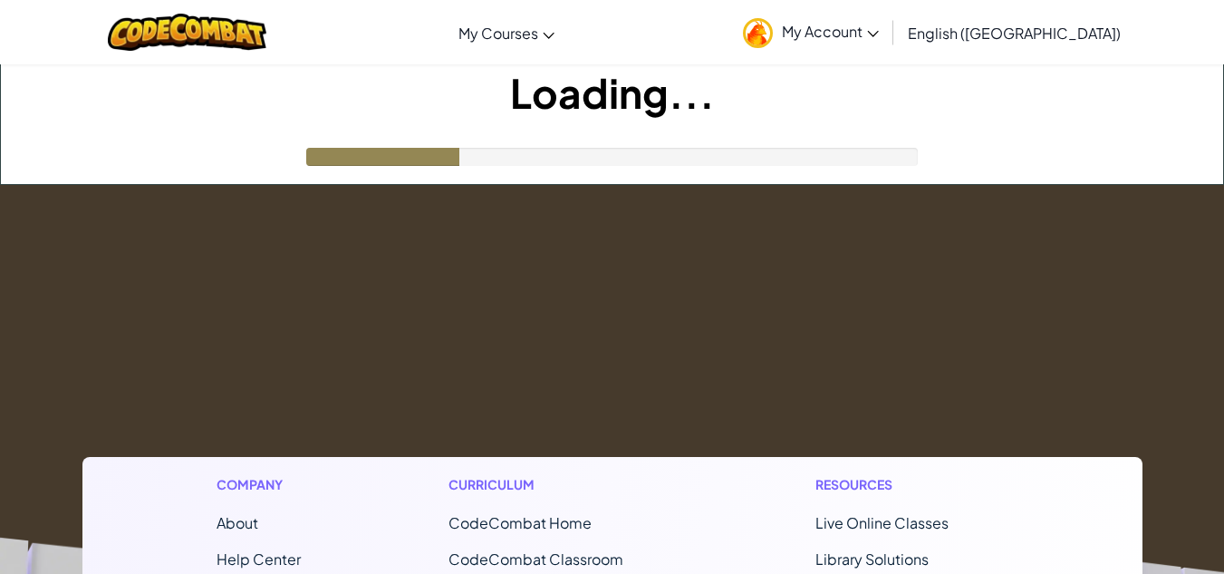  What do you see at coordinates (536, 558) in the screenshot?
I see `a: CodeCombat Classroom` at bounding box center [536, 558].